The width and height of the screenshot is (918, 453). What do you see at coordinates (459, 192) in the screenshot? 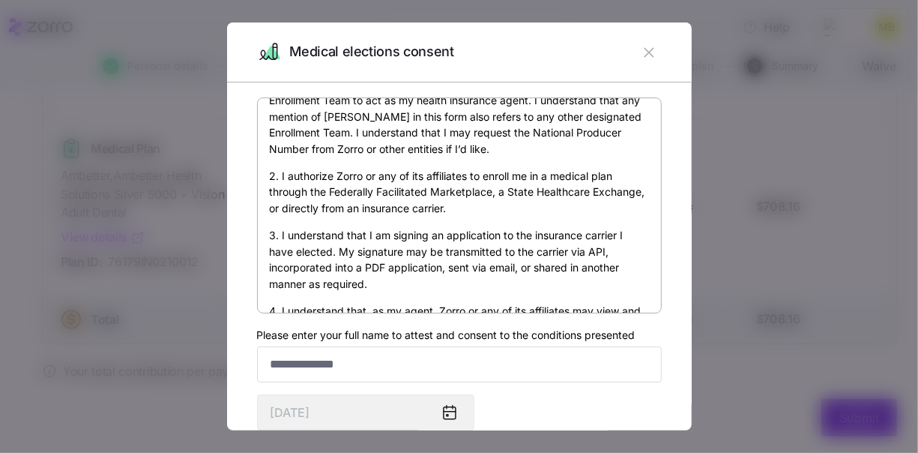
I see `p: 2. I authorize Zorro or any of its affiliates to enroll me in a medical plan through the Federall...` at bounding box center [459, 192].